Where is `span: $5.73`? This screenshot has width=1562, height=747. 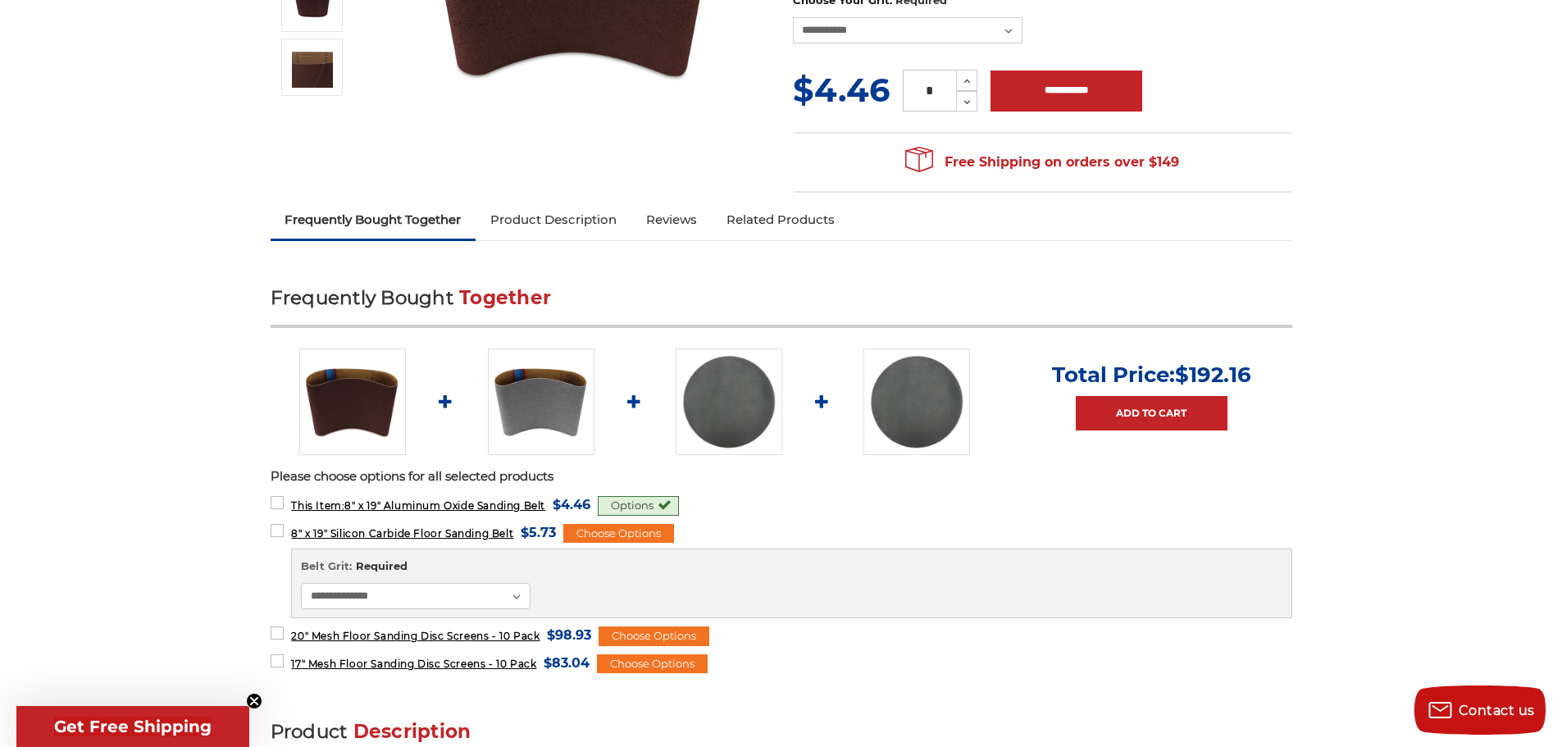 span: $5.73 is located at coordinates (538, 532).